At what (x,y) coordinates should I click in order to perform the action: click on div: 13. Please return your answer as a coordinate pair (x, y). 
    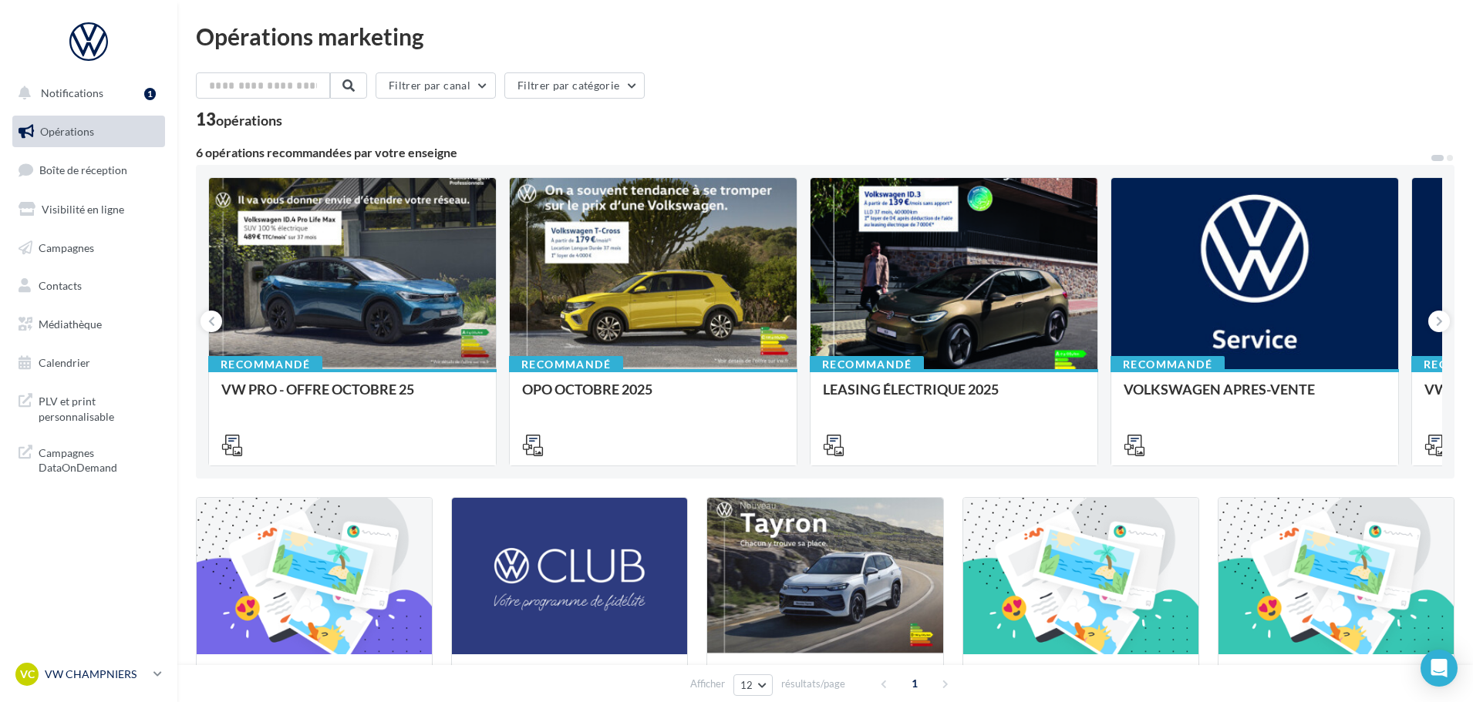
    Looking at the image, I should click on (239, 120).